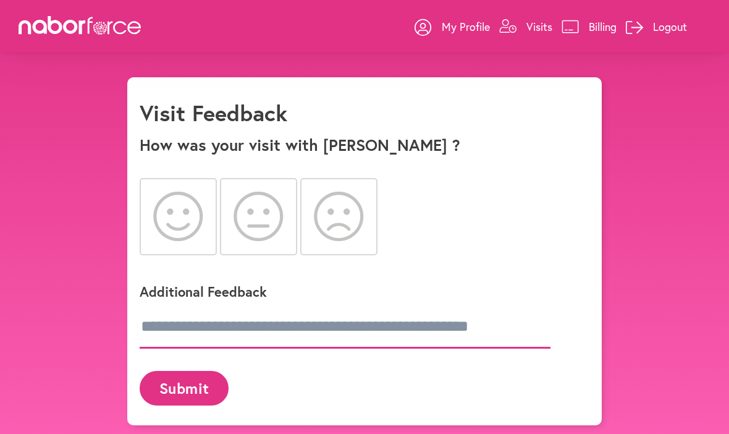  What do you see at coordinates (526, 27) in the screenshot?
I see `a: Visits` at bounding box center [526, 27].